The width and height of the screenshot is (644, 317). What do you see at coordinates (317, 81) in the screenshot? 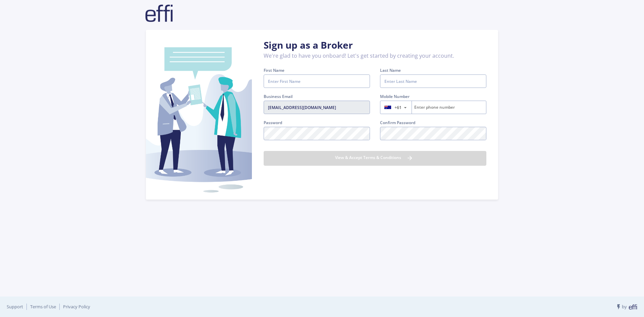
I see `input: Enter First Name` at bounding box center [317, 81].